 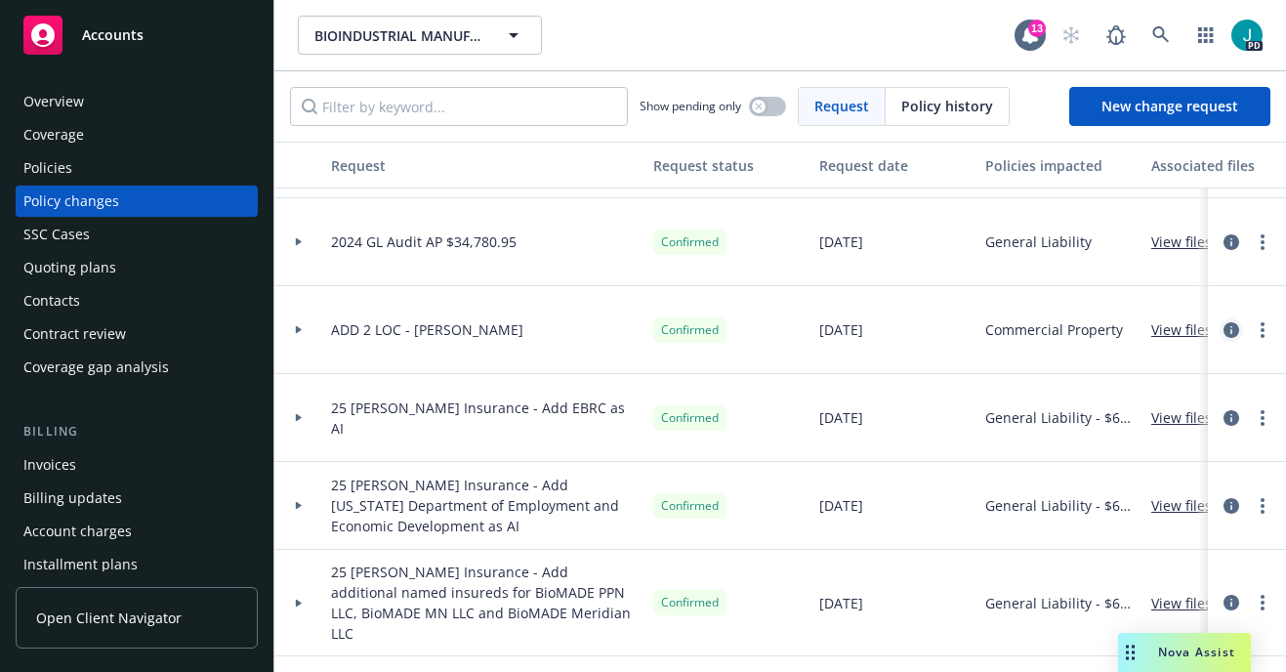 I want to click on div: Policies impacted, so click(x=1060, y=165).